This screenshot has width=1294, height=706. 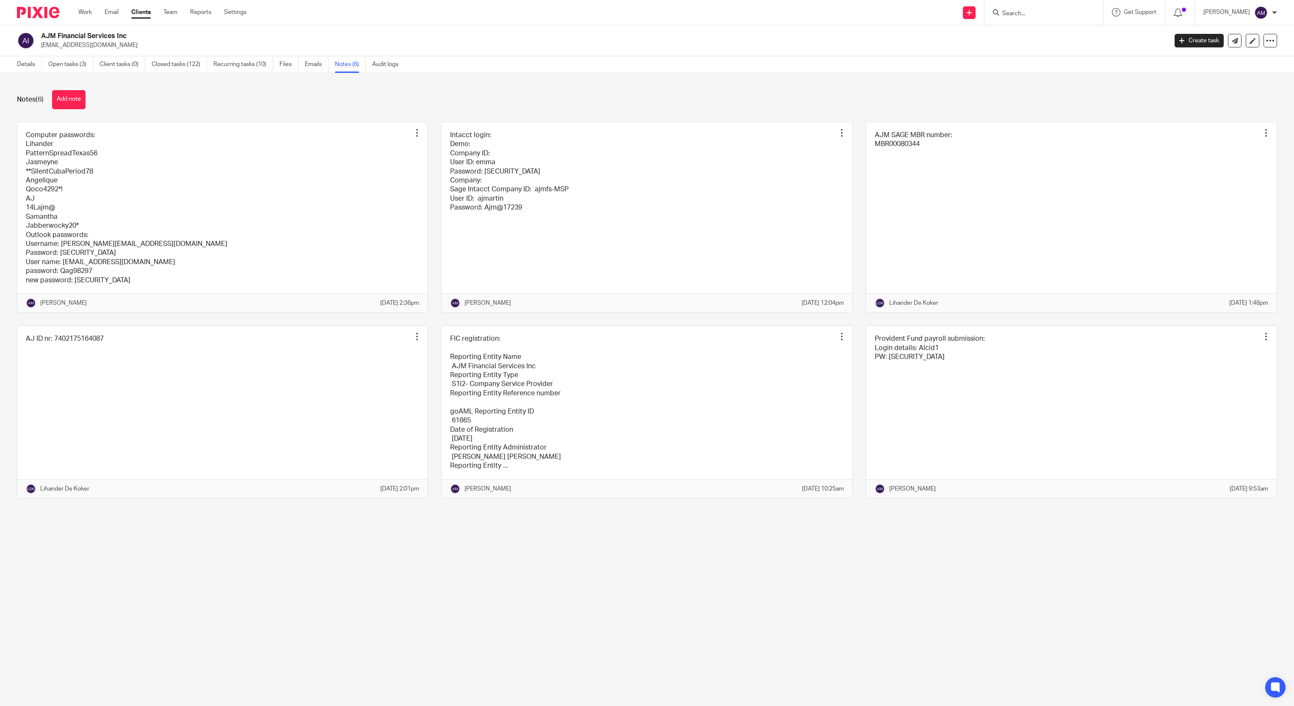 I want to click on span: Get Support, so click(x=1140, y=12).